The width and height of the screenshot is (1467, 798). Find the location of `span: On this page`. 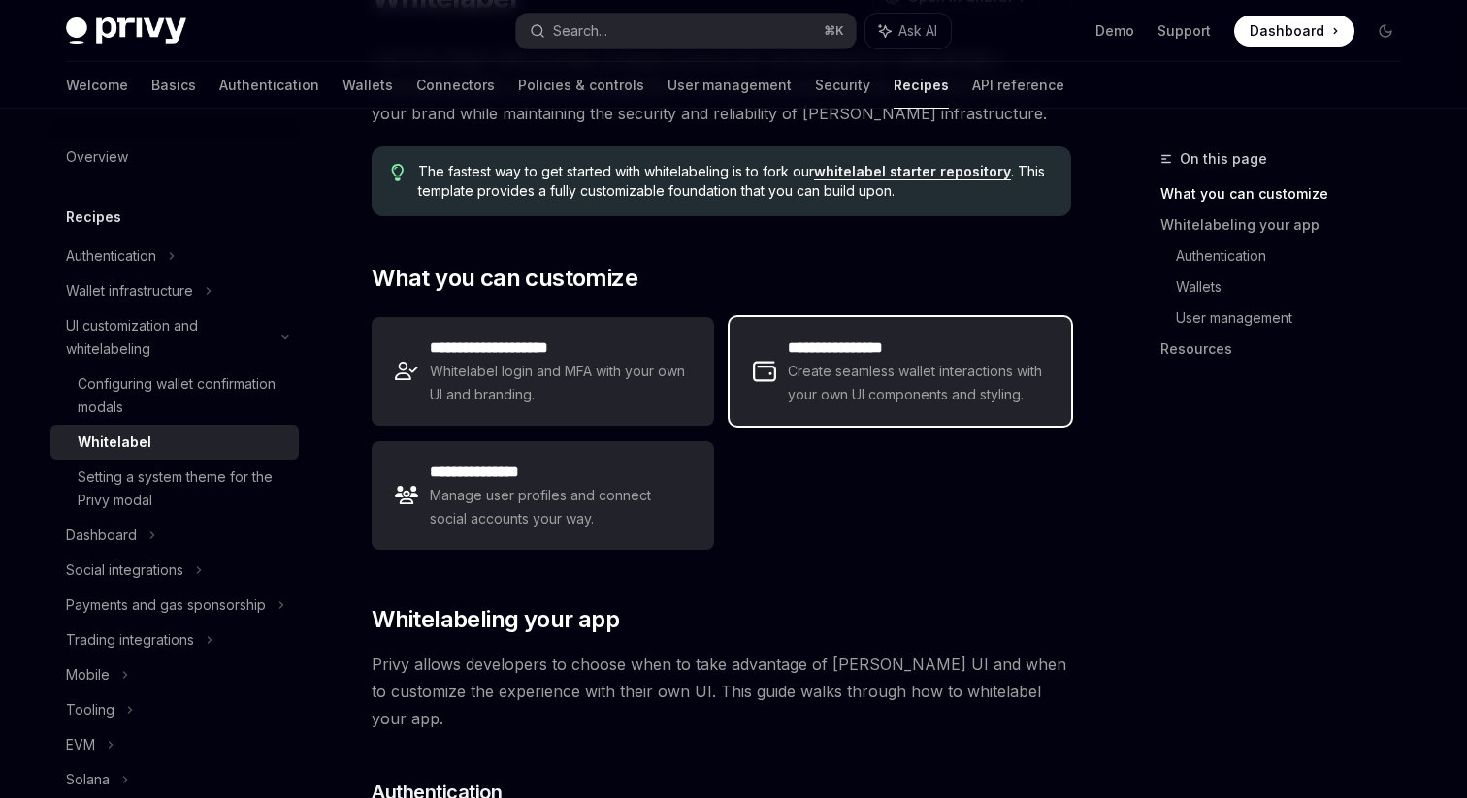

span: On this page is located at coordinates (1223, 159).